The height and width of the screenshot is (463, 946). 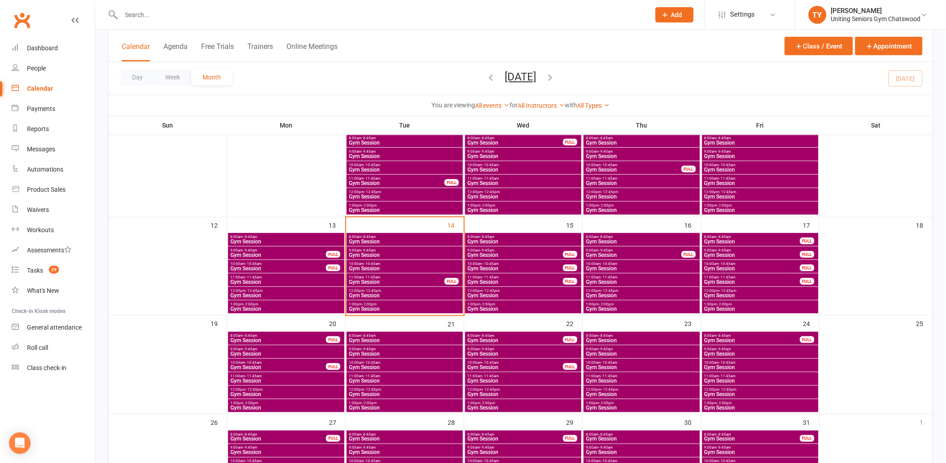 I want to click on a: Workouts, so click(x=53, y=230).